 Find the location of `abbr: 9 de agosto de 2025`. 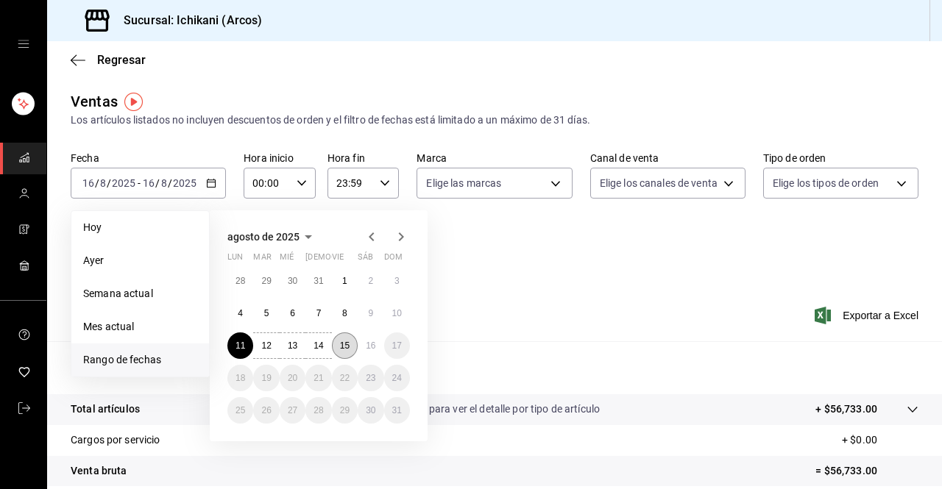

abbr: 9 de agosto de 2025 is located at coordinates (370, 313).